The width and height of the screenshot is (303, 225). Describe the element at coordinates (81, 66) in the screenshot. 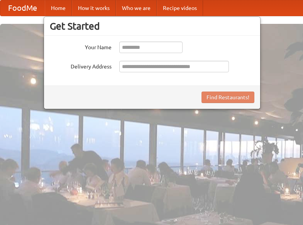

I see `label: Delivery Address` at that location.